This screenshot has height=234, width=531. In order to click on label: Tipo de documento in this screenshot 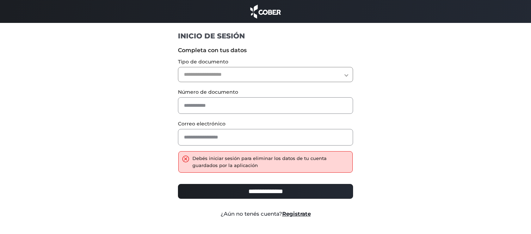, I will do `click(265, 62)`.